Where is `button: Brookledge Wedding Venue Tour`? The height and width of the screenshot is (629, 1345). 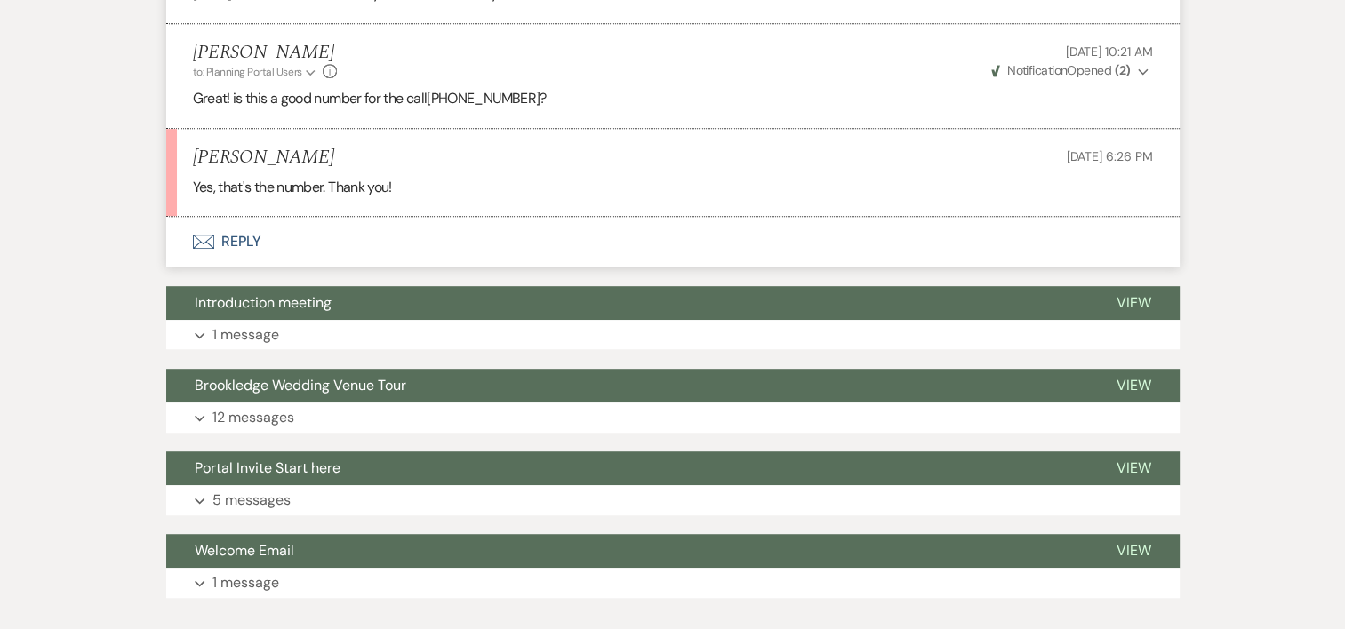 button: Brookledge Wedding Venue Tour is located at coordinates (627, 386).